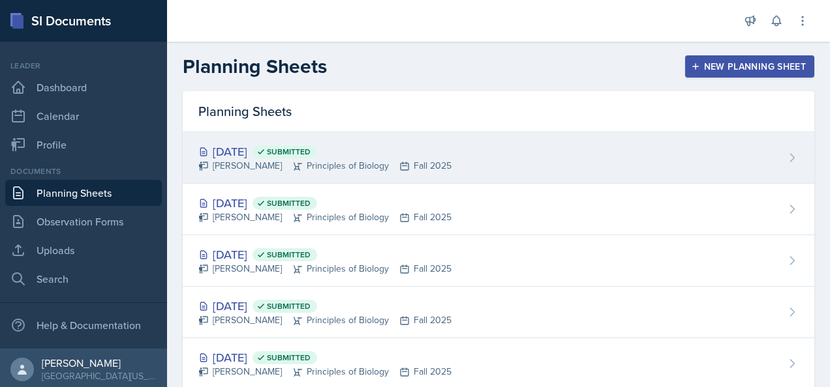 The height and width of the screenshot is (387, 830). What do you see at coordinates (749, 67) in the screenshot?
I see `button: New Planning Sheet` at bounding box center [749, 67].